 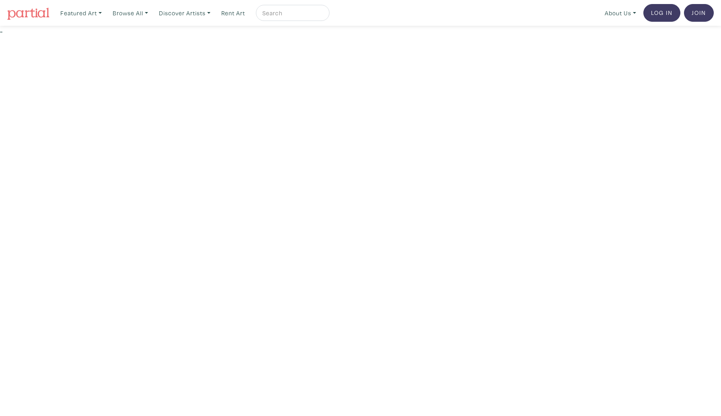 I want to click on a: Featured Art, so click(x=81, y=13).